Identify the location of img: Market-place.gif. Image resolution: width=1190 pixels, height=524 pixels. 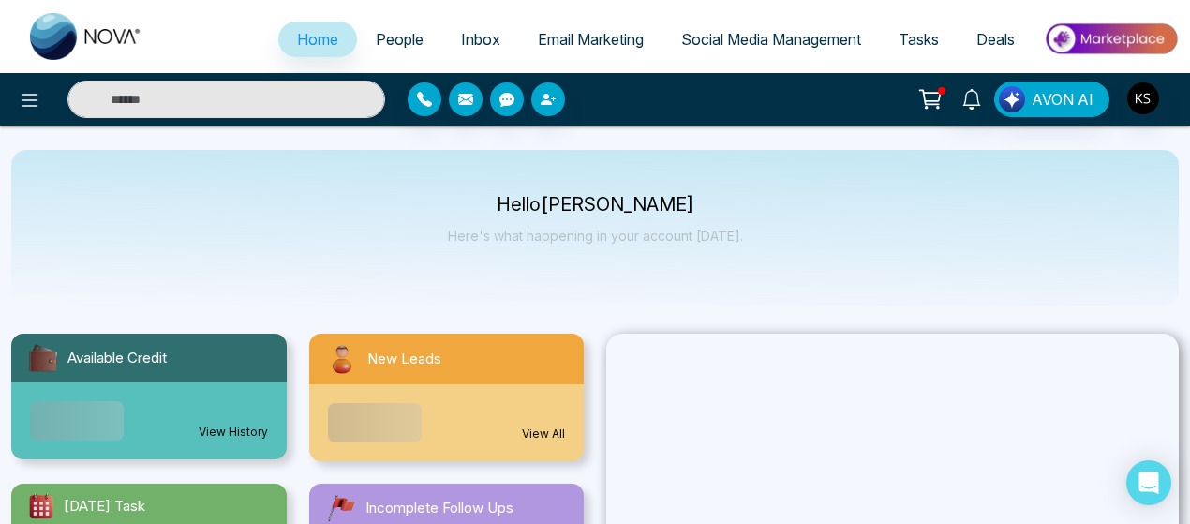
(1110, 38).